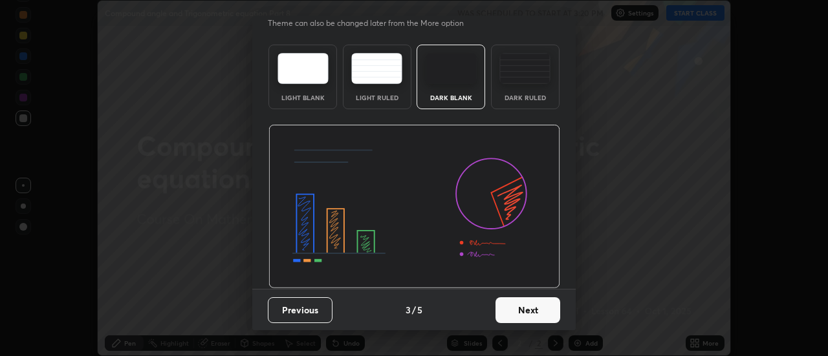 Image resolution: width=828 pixels, height=356 pixels. What do you see at coordinates (420, 310) in the screenshot?
I see `h4: 5` at bounding box center [420, 310].